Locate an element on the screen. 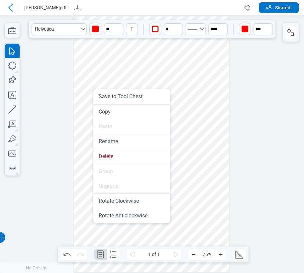 The image size is (304, 273). button: Edit Scale is located at coordinates (240, 254).